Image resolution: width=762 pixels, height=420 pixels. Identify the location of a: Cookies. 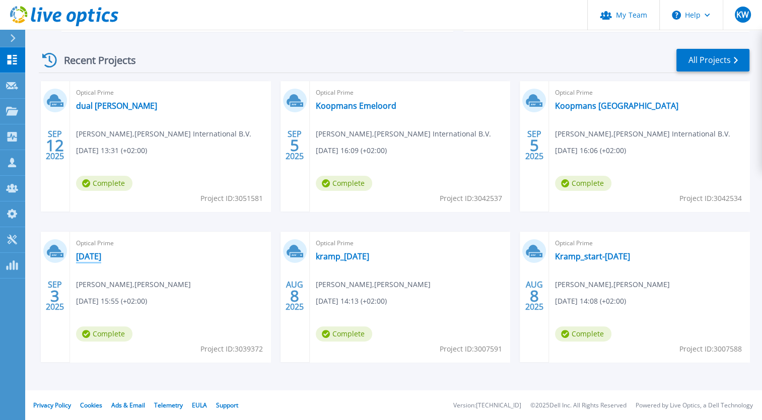
(91, 405).